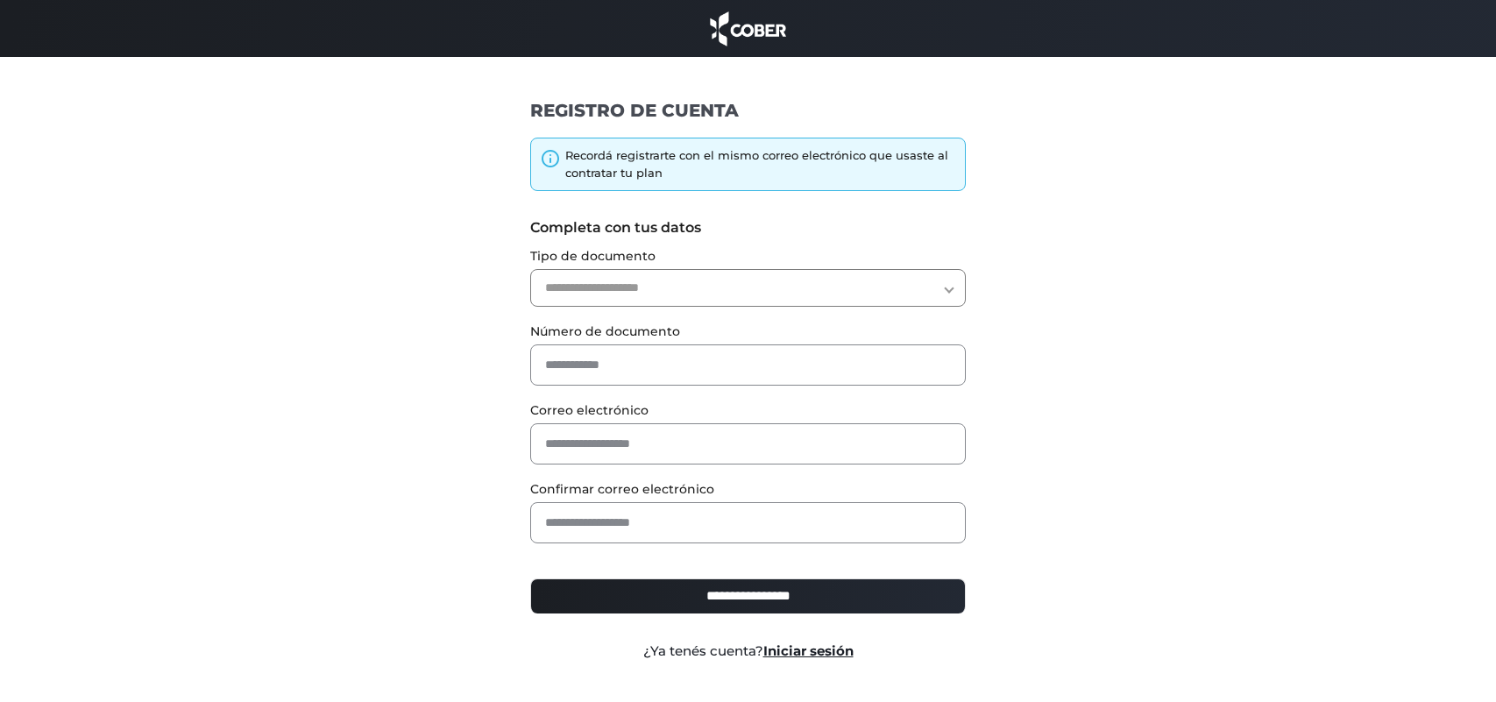 This screenshot has height=702, width=1496. Describe the element at coordinates (748, 28) in the screenshot. I see `img: cober_marca.png` at that location.